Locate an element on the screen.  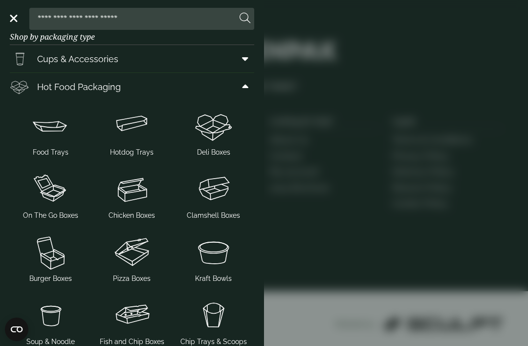
a: Burger Boxes is located at coordinates (50, 258).